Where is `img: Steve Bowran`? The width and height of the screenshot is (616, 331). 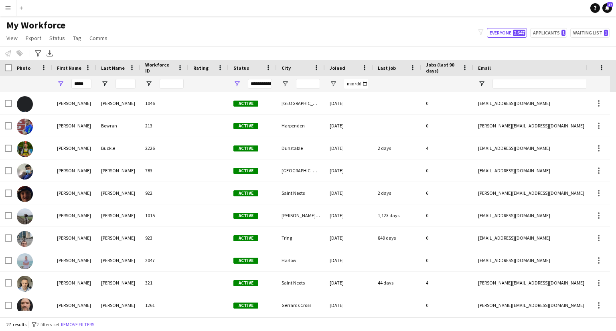
img: Steve Bowran is located at coordinates (25, 127).